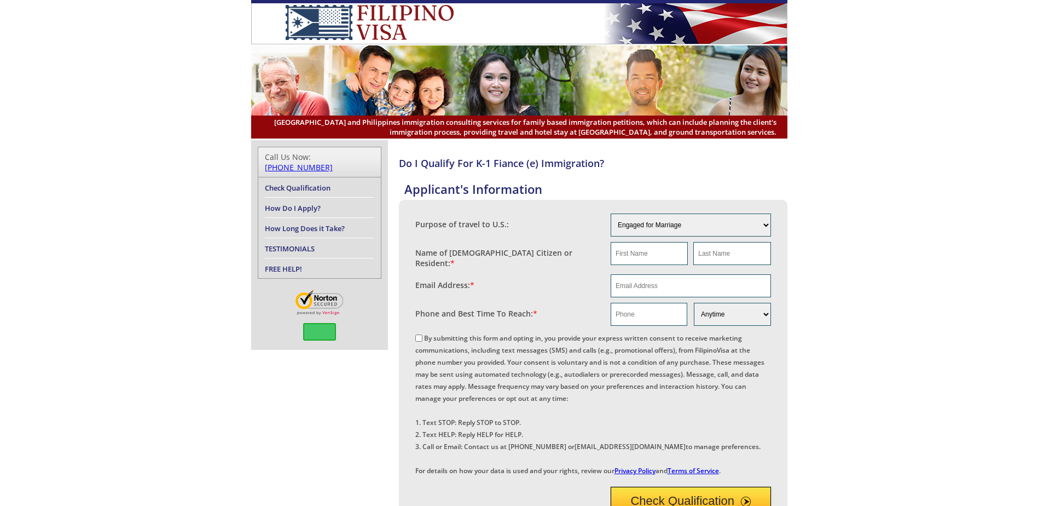 Image resolution: width=1038 pixels, height=506 pixels. I want to click on a: How Do I Apply?, so click(293, 208).